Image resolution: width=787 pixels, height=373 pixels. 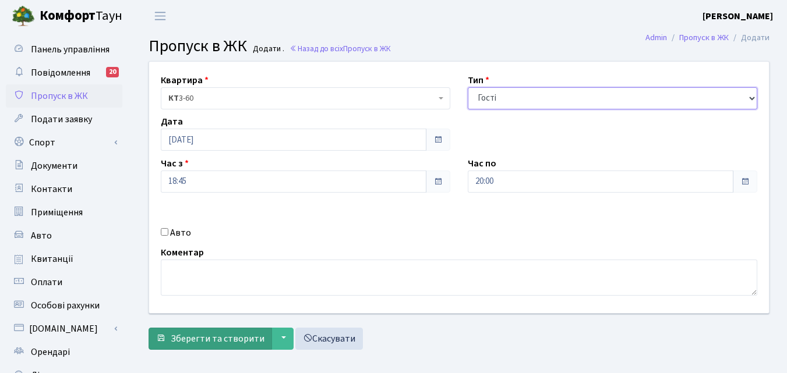 I want to click on span: Оплати, so click(x=47, y=282).